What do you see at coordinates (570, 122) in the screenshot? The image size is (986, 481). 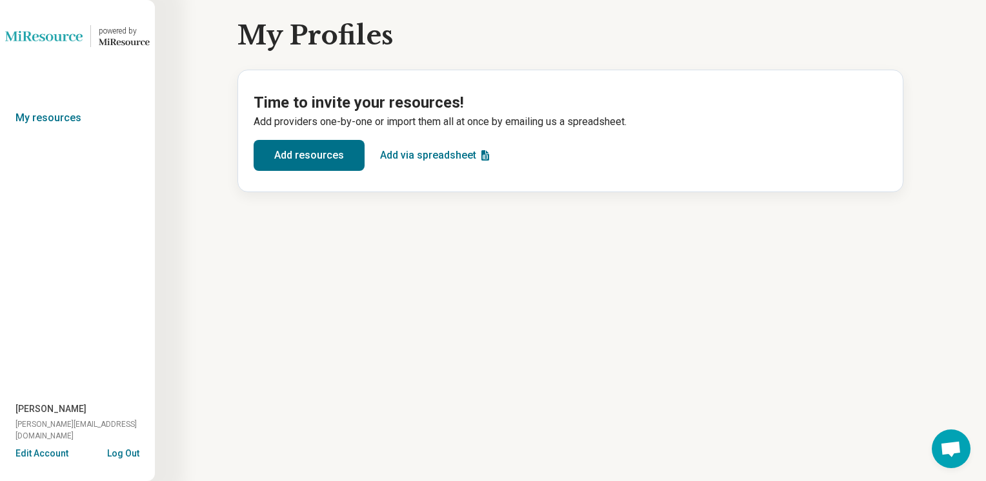 I see `p: Add providers one-by-one or import them all at once by emailing us a spreadsheet.` at bounding box center [570, 122].